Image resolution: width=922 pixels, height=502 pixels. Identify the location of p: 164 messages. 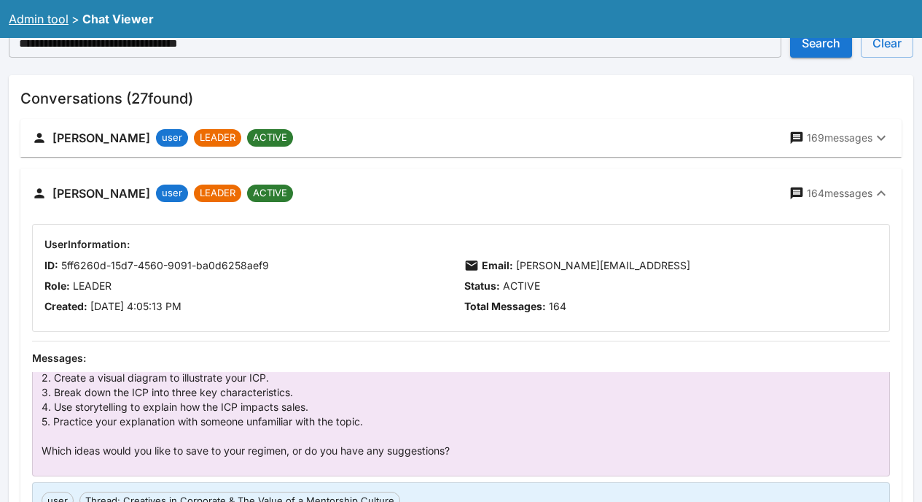
(840, 193).